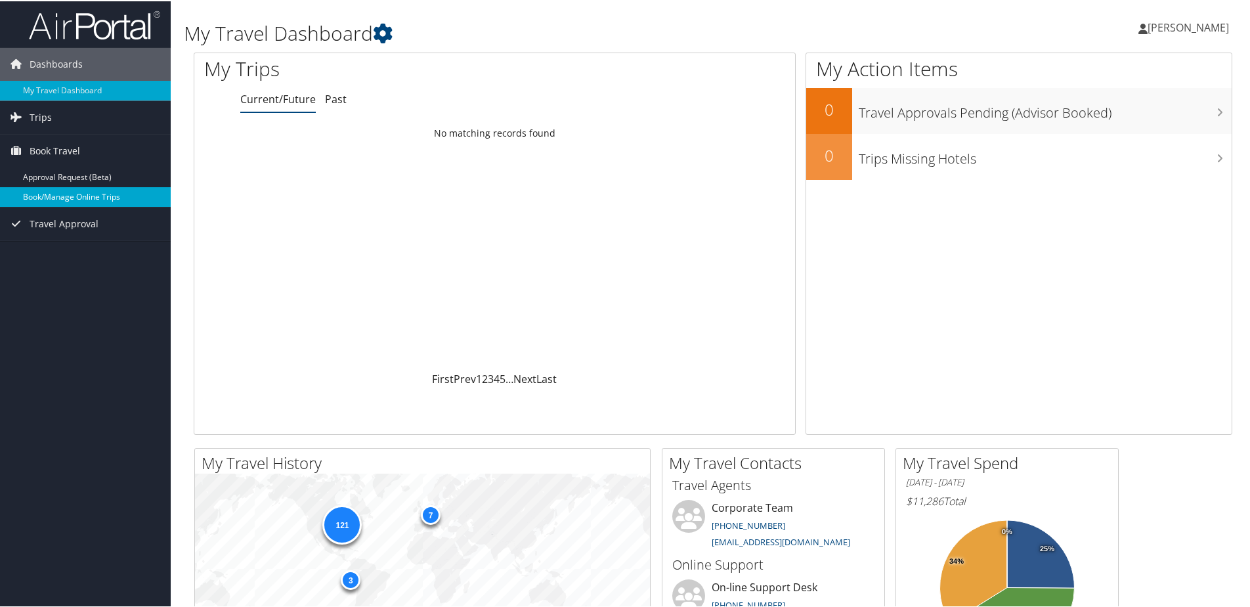 This screenshot has height=607, width=1250. Describe the element at coordinates (525, 378) in the screenshot. I see `a: Next` at that location.